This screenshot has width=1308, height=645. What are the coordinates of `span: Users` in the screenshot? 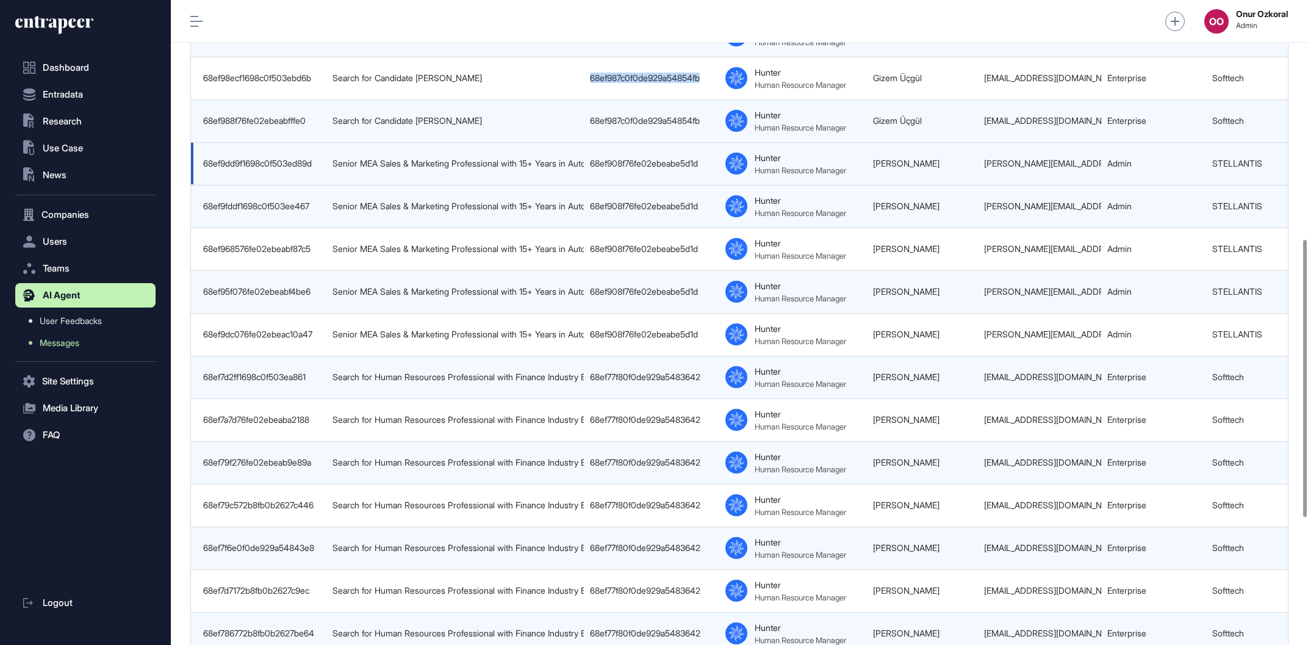 It's located at (55, 242).